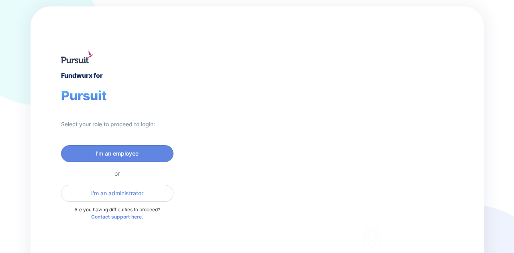 This screenshot has width=514, height=253. I want to click on button: I'm an employee, so click(117, 154).